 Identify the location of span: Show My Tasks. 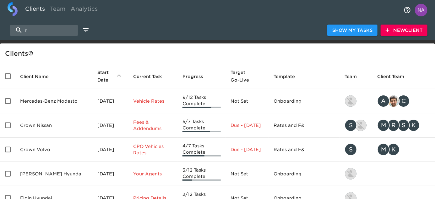
(352, 30).